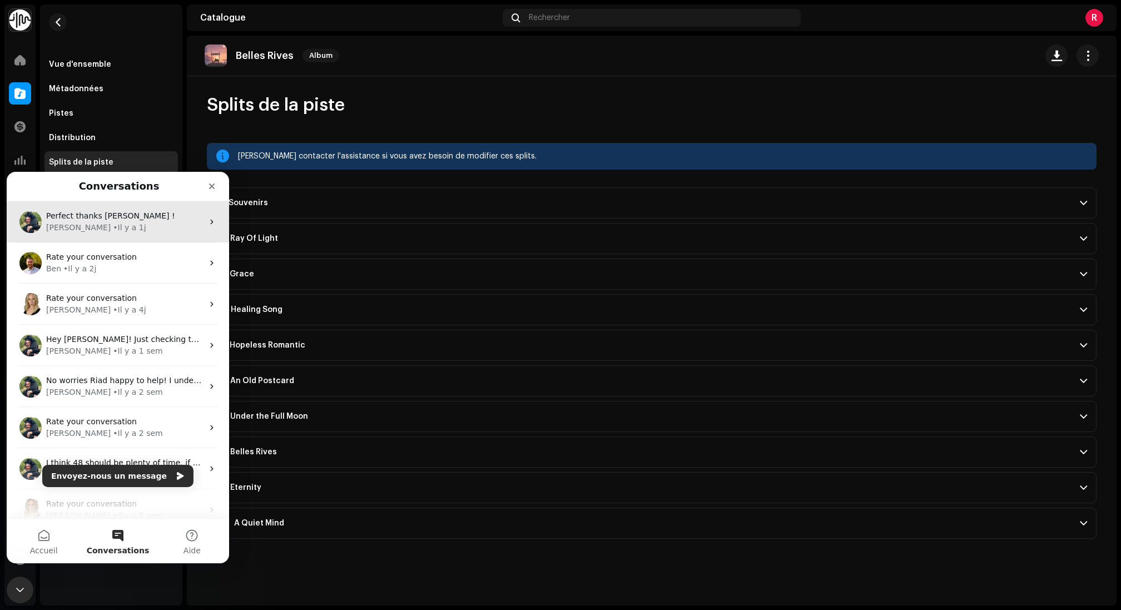  I want to click on span: Rechercher, so click(549, 18).